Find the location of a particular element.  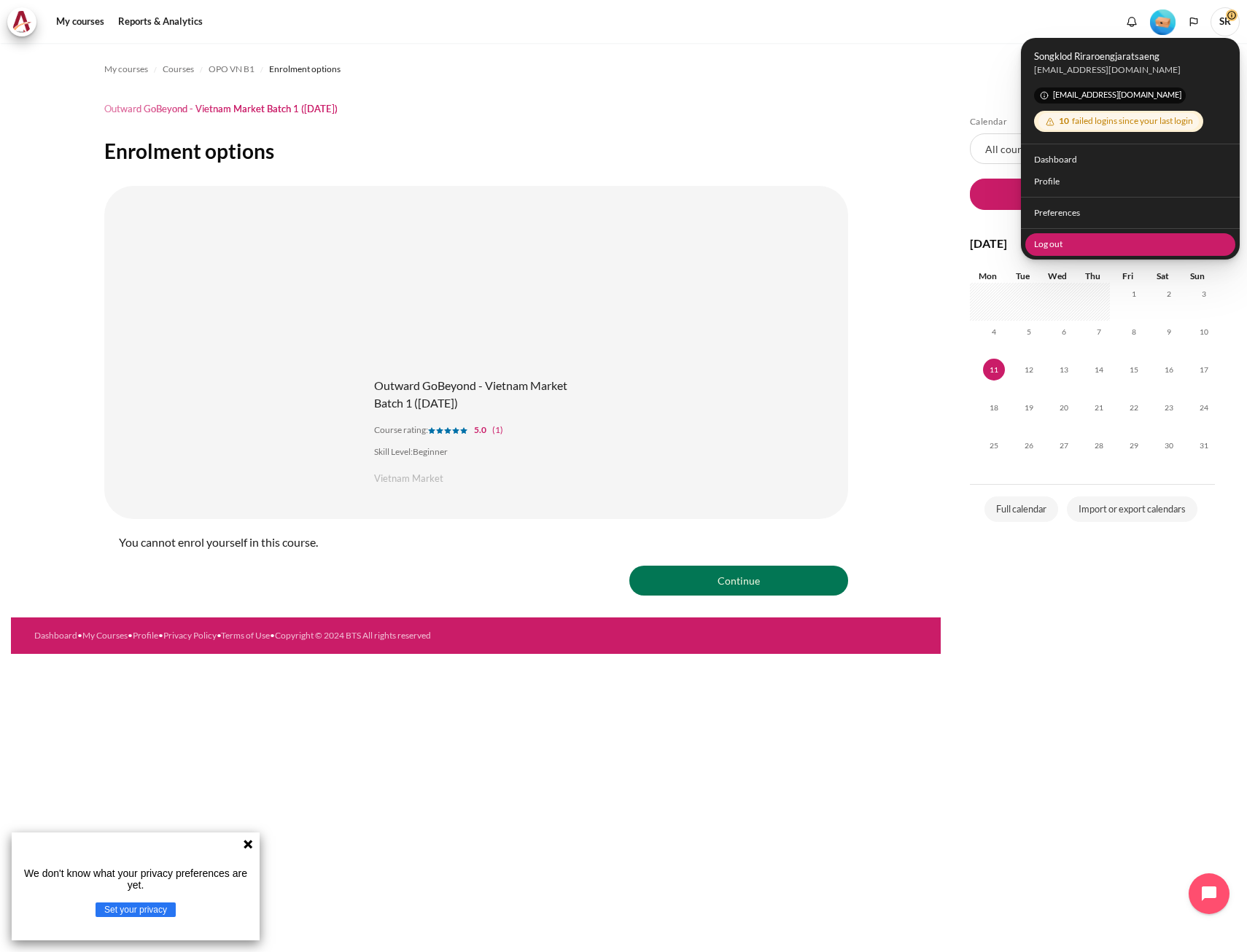

button: Continue is located at coordinates (739, 581).